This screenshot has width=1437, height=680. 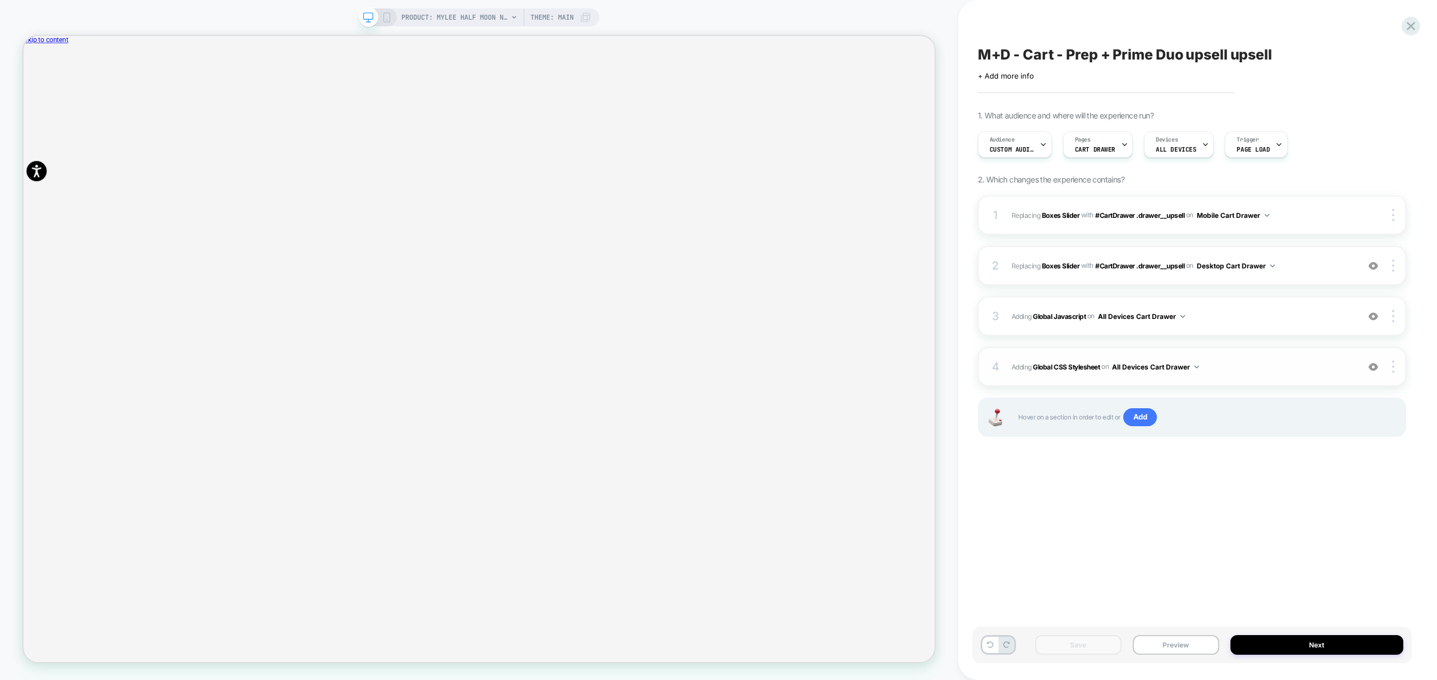 I want to click on span: Add, so click(x=1140, y=417).